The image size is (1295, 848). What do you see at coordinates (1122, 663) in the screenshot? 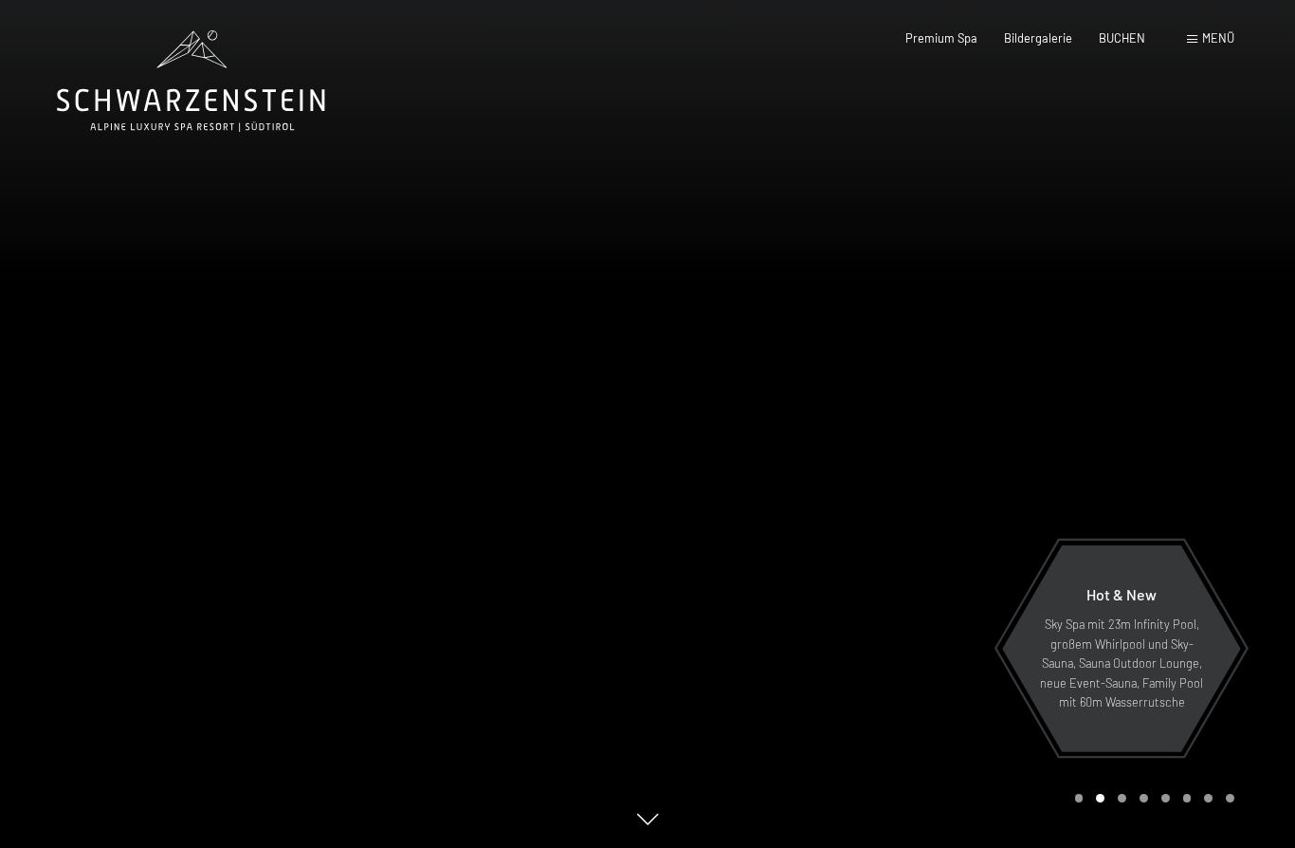
I see `p: Sky Spa mit 23m Infinity Pool, großem Whirlpool und Sky-Sauna, Sauna Outdoor Lounge, neue Event-S...` at bounding box center [1122, 663].